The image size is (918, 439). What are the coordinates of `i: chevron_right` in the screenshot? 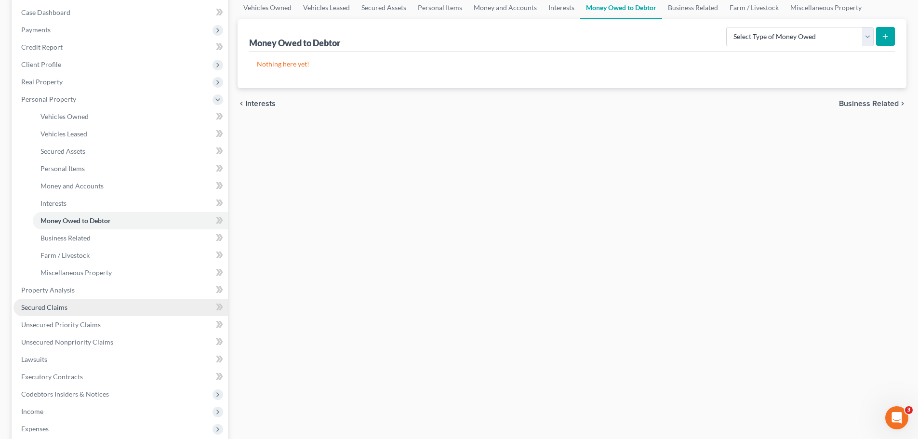 It's located at (903, 104).